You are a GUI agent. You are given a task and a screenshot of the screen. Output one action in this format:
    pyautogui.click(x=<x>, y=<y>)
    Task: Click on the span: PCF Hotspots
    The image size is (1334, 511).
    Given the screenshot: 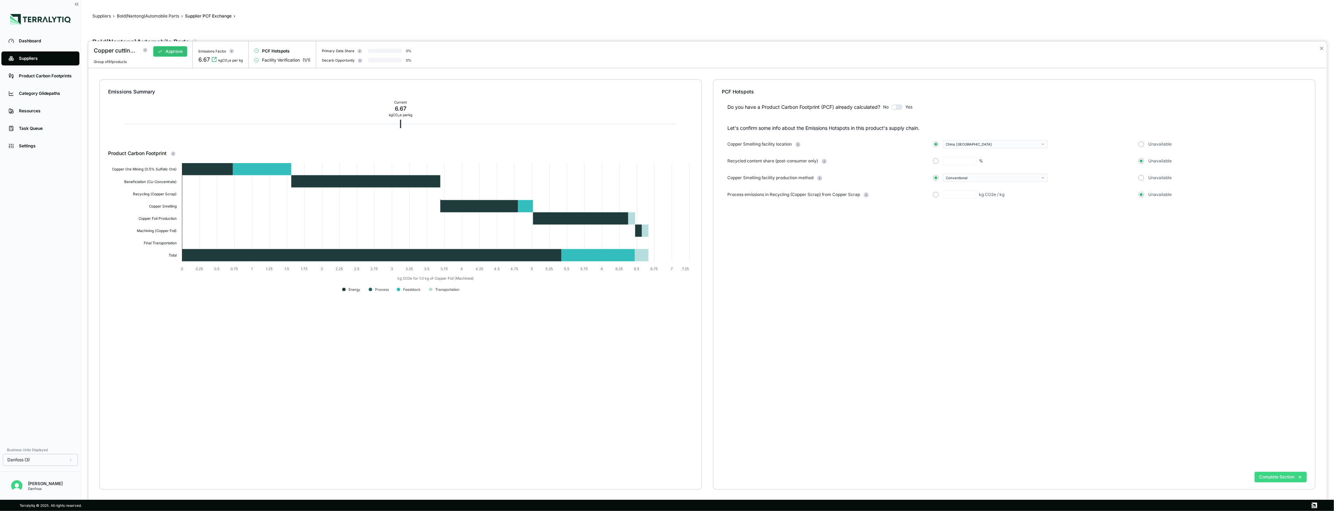 What is the action you would take?
    pyautogui.click(x=276, y=51)
    